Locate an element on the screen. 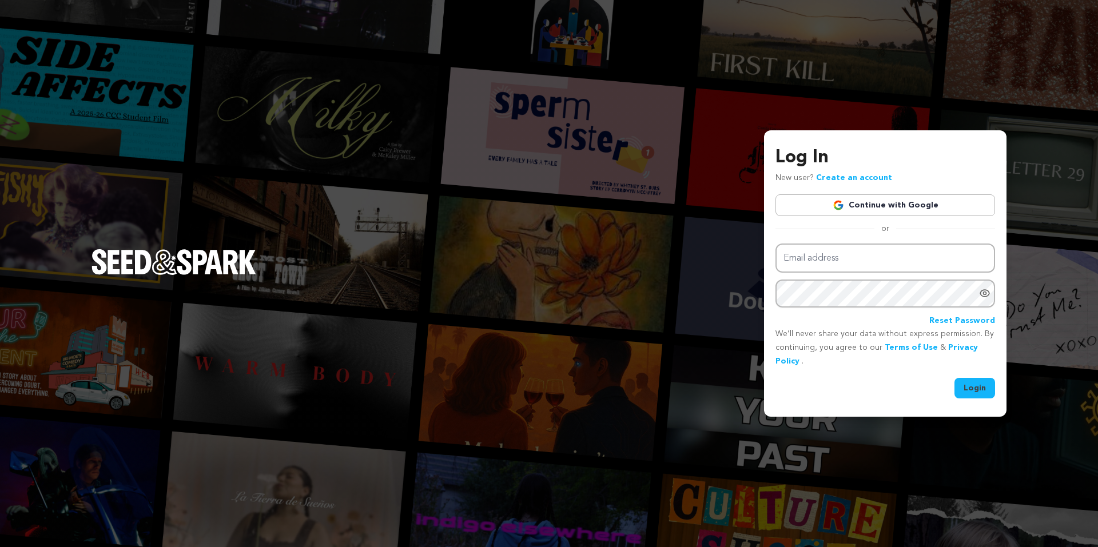 This screenshot has height=547, width=1098. p: We’ll never share your data without express permission. By continuing, you agree to our & . is located at coordinates (885, 348).